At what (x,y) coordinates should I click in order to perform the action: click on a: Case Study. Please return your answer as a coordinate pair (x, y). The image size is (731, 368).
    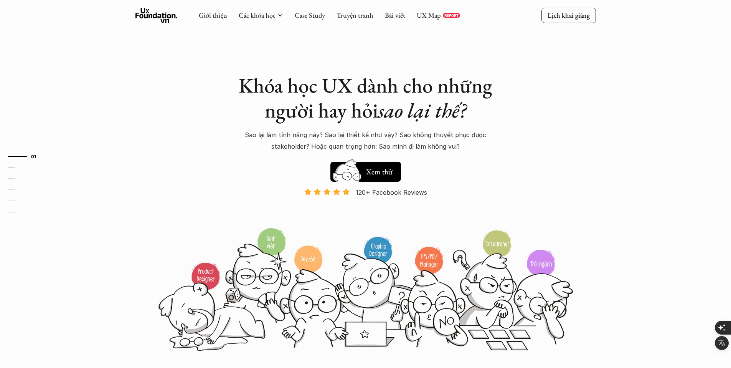
    Looking at the image, I should click on (310, 15).